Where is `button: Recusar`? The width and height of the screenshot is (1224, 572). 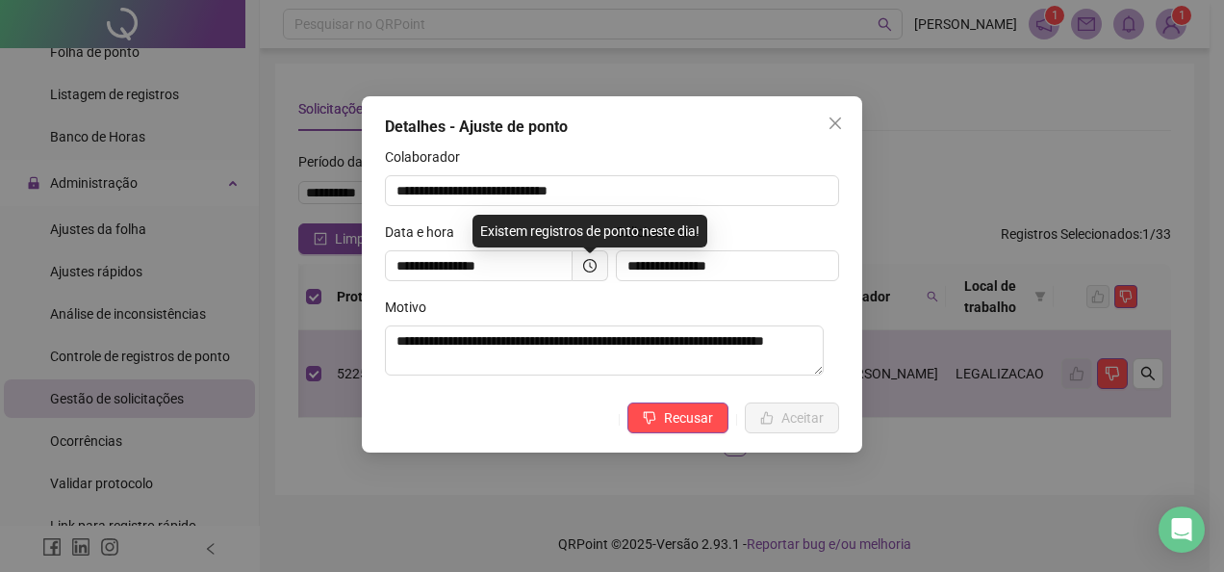 button: Recusar is located at coordinates (678, 418).